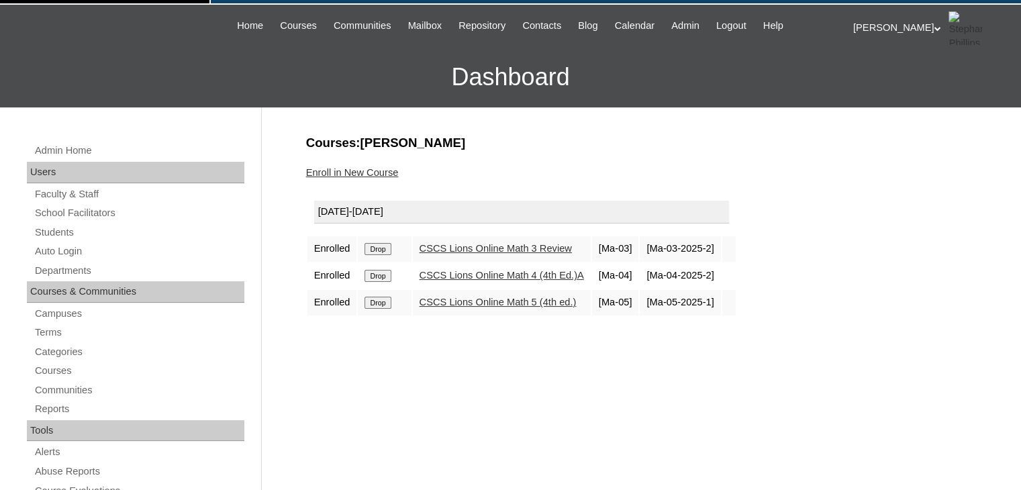 This screenshot has height=490, width=1021. I want to click on span: Communities, so click(362, 25).